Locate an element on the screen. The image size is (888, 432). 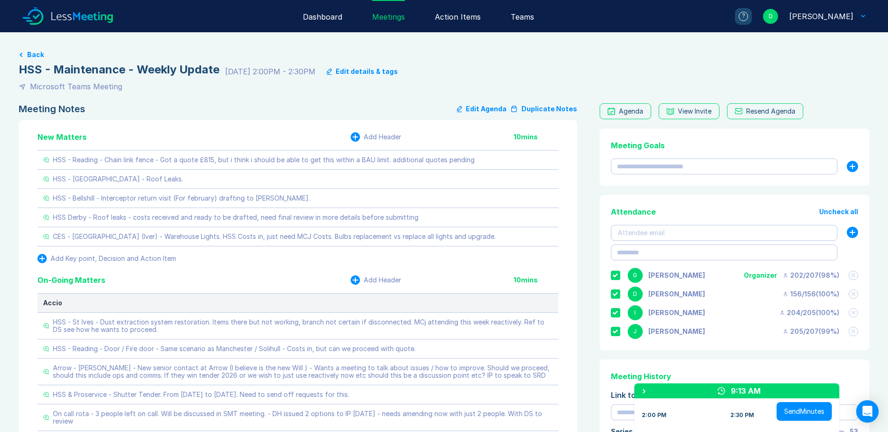
button: Duplicate Notes is located at coordinates (543, 109).